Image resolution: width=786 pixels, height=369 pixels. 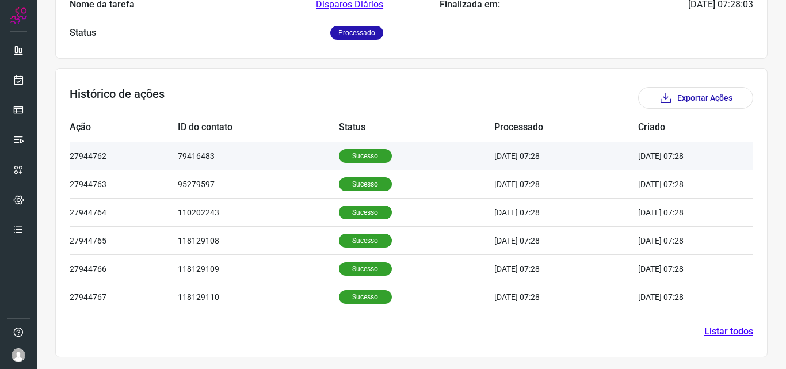 What do you see at coordinates (124, 155) in the screenshot?
I see `td: 27944762` at bounding box center [124, 155].